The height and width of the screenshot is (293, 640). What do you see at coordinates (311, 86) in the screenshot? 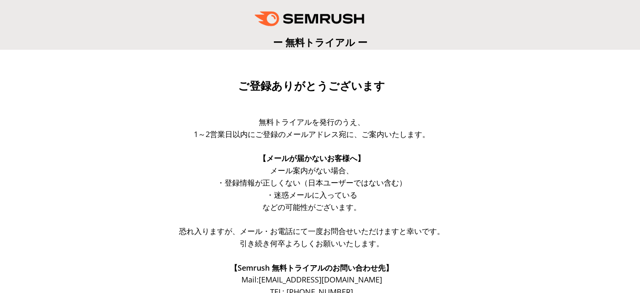
I see `span: ご登録ありがとうございます` at bounding box center [311, 86].